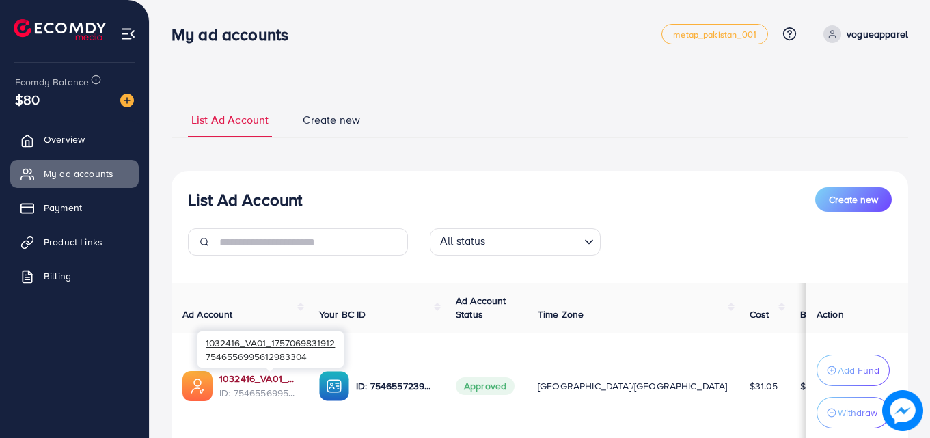  Describe the element at coordinates (52, 82) in the screenshot. I see `span: Ecomdy Balance` at that location.